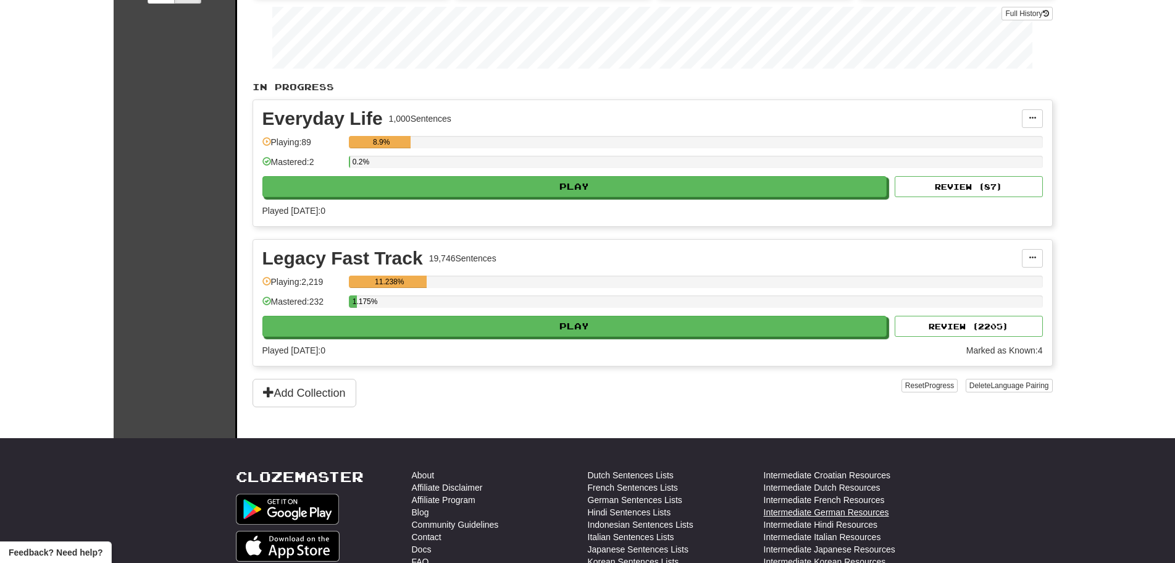  What do you see at coordinates (421, 512) in the screenshot?
I see `a: Blog` at bounding box center [421, 512].